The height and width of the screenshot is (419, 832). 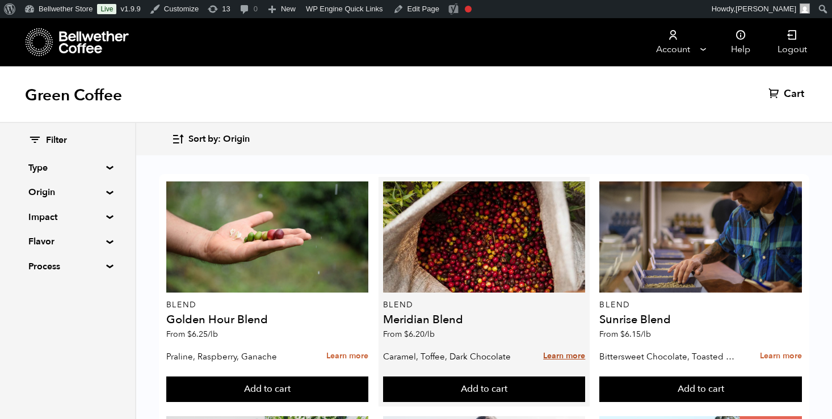 I want to click on bdi: 6.15, so click(x=635, y=334).